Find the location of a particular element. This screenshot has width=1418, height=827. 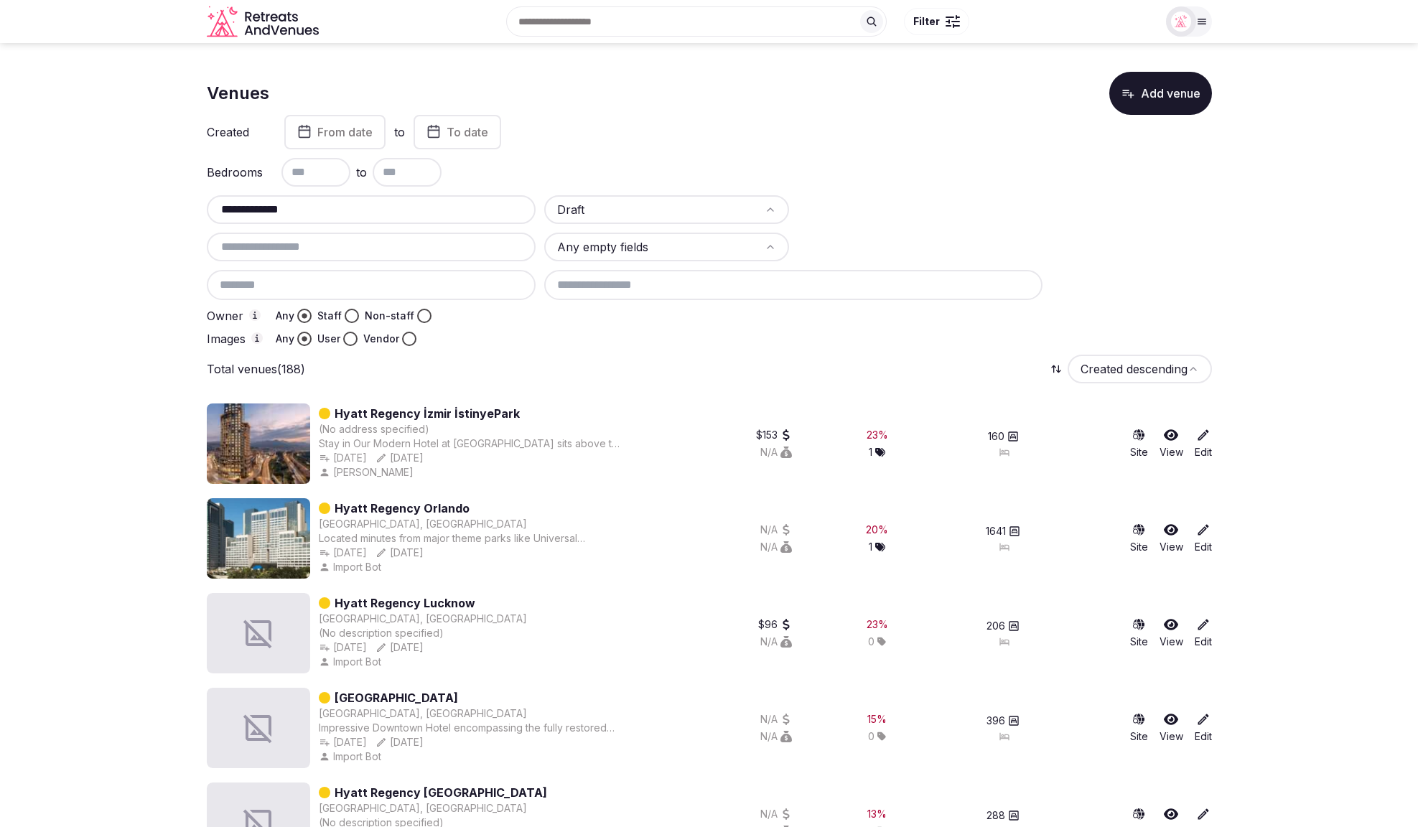

label: Staff is located at coordinates (329, 316).